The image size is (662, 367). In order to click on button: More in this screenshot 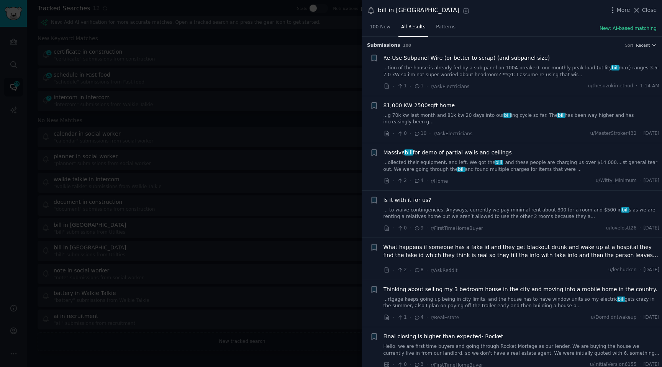, I will do `click(619, 10)`.